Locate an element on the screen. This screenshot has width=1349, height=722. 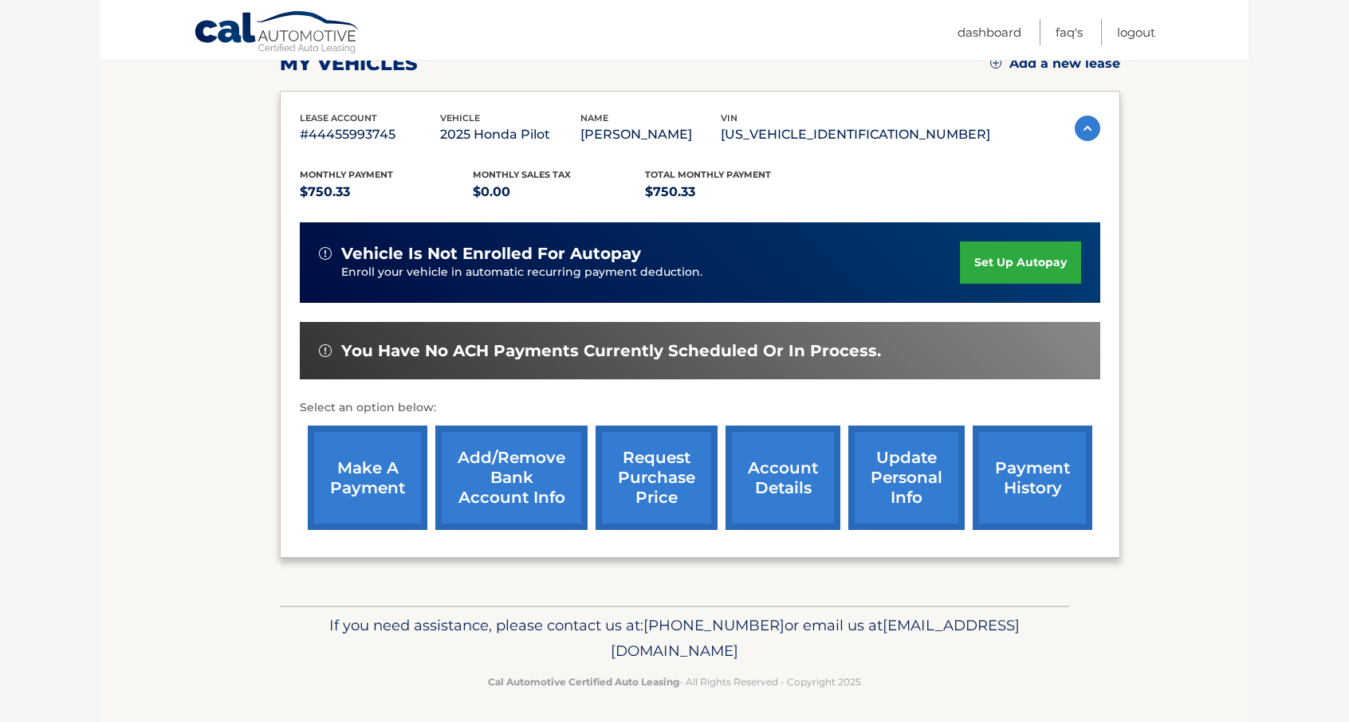
span: Total Monthly Payment is located at coordinates (708, 175).